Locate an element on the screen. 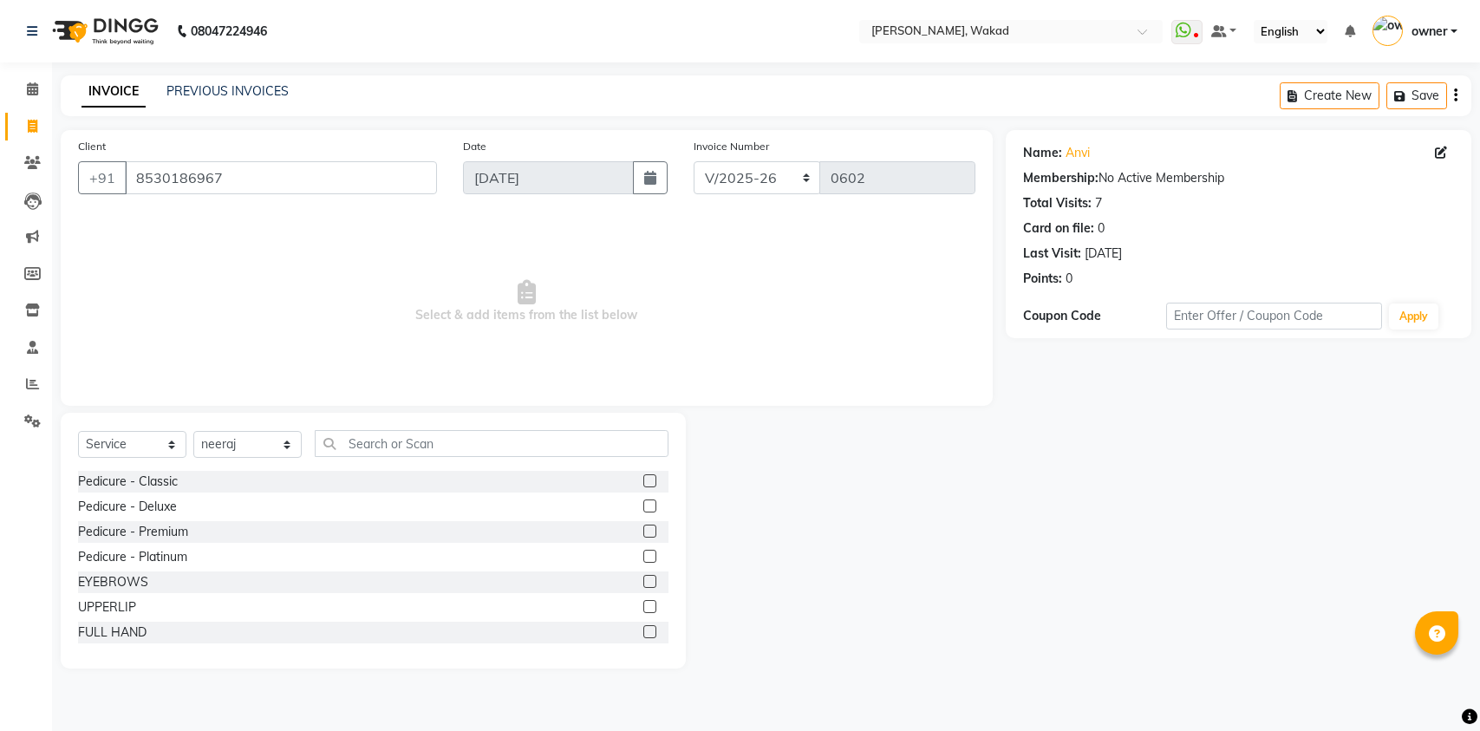  div: Pedicure - Classic is located at coordinates (127, 481).